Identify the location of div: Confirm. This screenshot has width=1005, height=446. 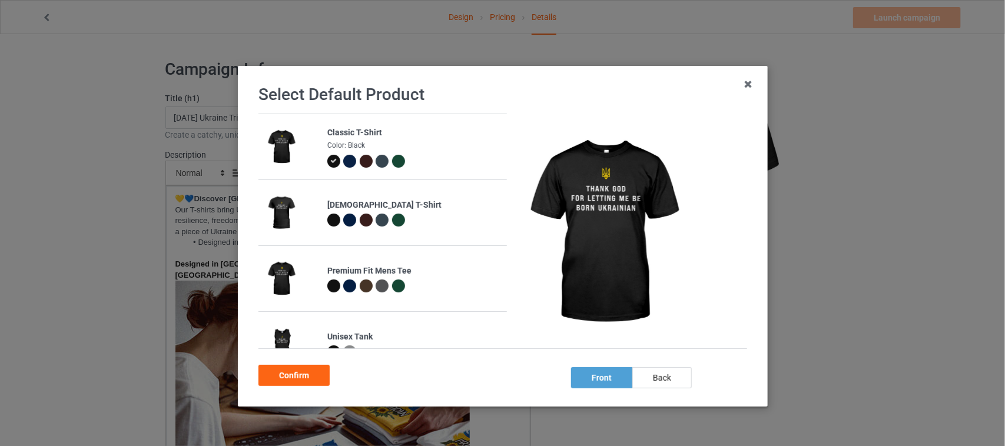
(294, 376).